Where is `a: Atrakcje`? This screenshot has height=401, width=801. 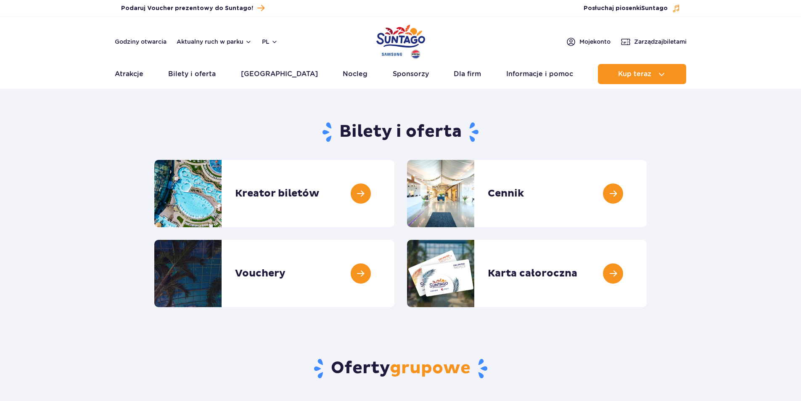
a: Atrakcje is located at coordinates (129, 74).